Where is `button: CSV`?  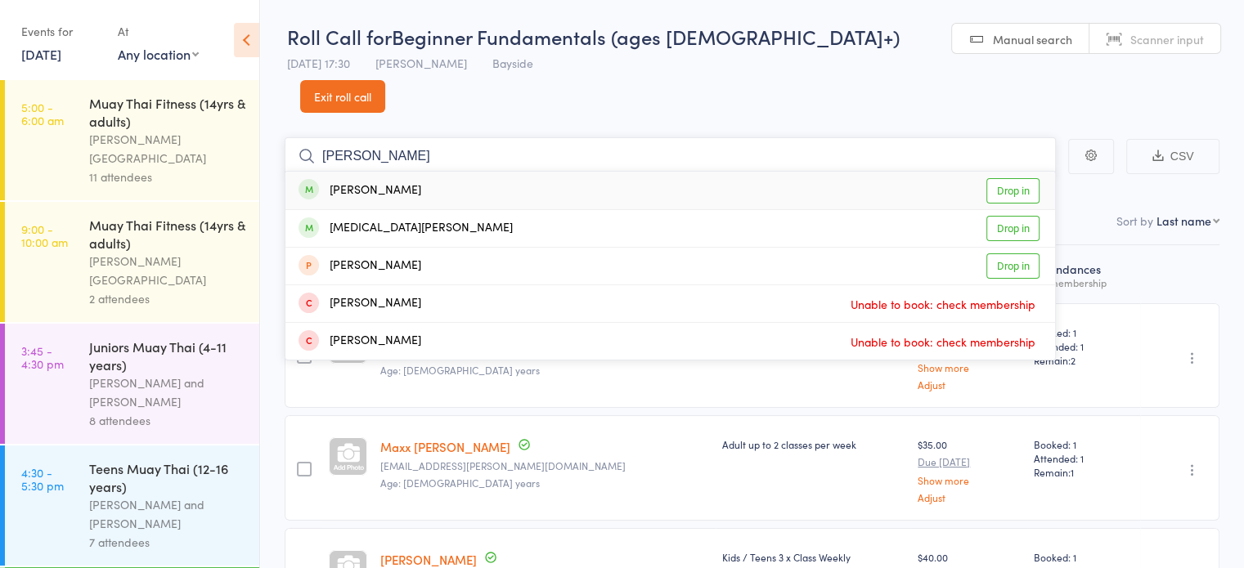
button: CSV is located at coordinates (1173, 156).